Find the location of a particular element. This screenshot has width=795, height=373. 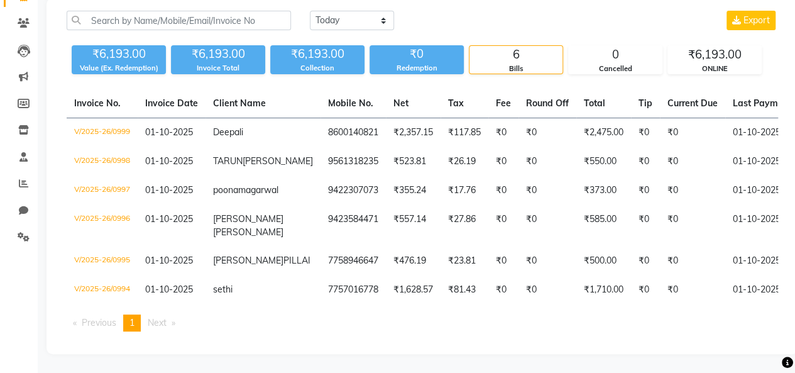

span: Next is located at coordinates (157, 322).